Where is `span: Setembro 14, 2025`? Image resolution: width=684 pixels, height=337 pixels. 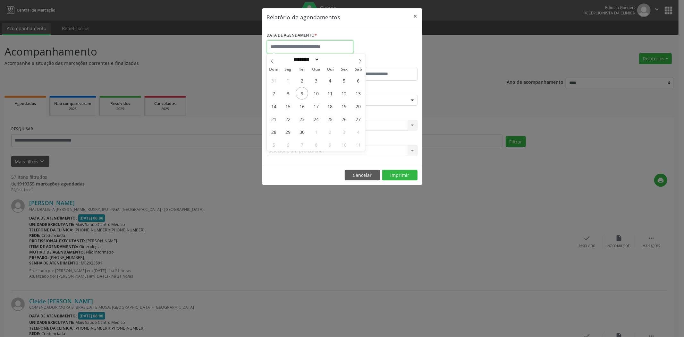
span: Setembro 14, 2025 is located at coordinates (274, 106).